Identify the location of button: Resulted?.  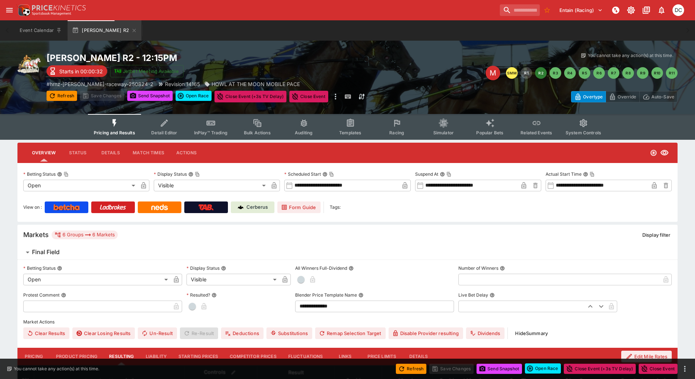
(214, 295).